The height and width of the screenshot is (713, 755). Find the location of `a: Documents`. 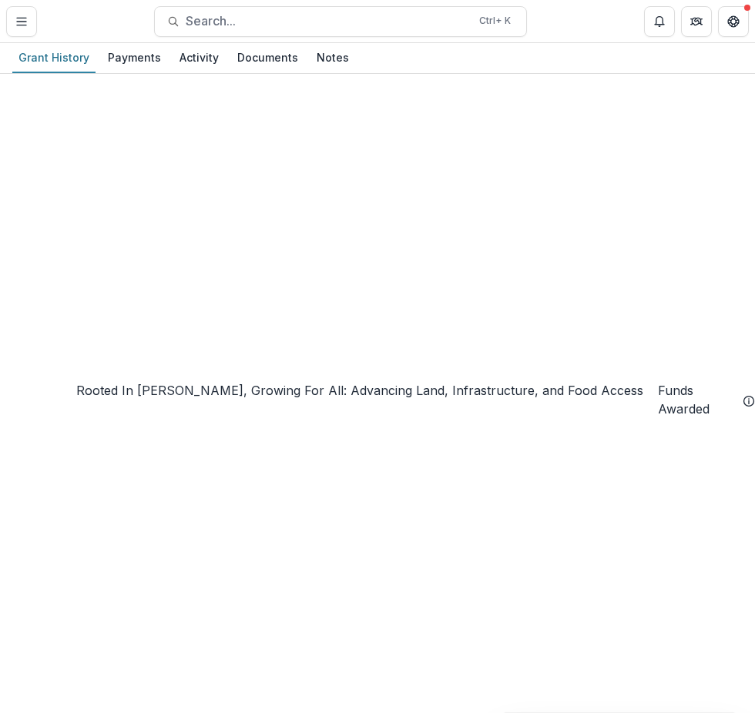

a: Documents is located at coordinates (267, 58).